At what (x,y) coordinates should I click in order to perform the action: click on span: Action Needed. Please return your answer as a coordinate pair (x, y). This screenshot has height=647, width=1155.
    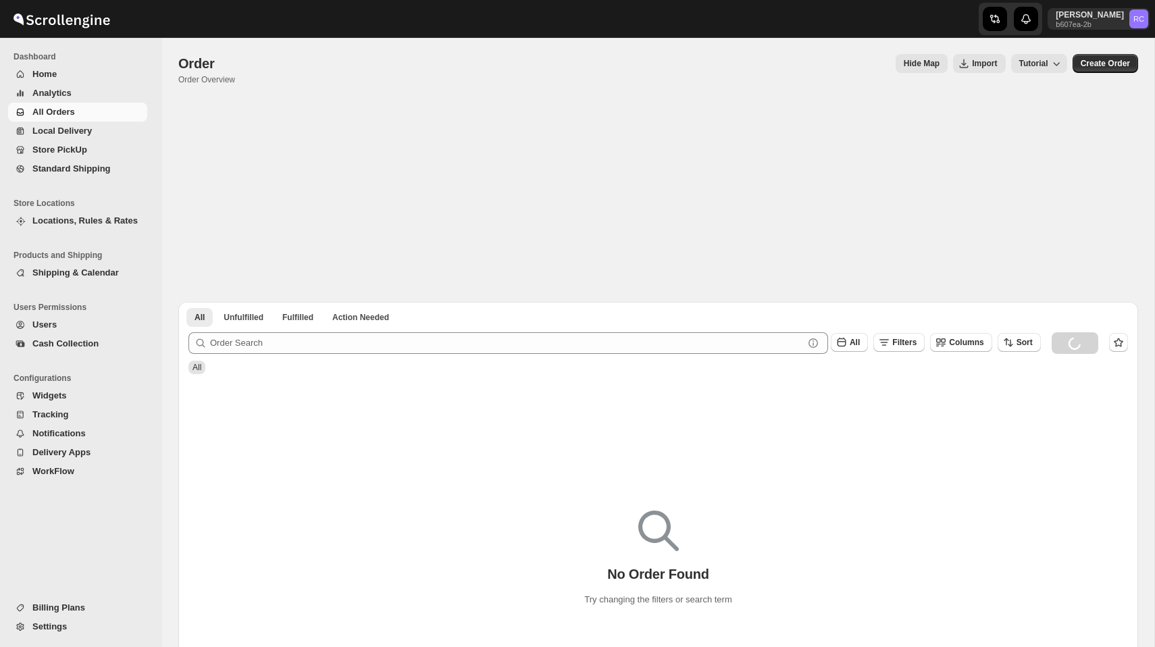
    Looking at the image, I should click on (361, 317).